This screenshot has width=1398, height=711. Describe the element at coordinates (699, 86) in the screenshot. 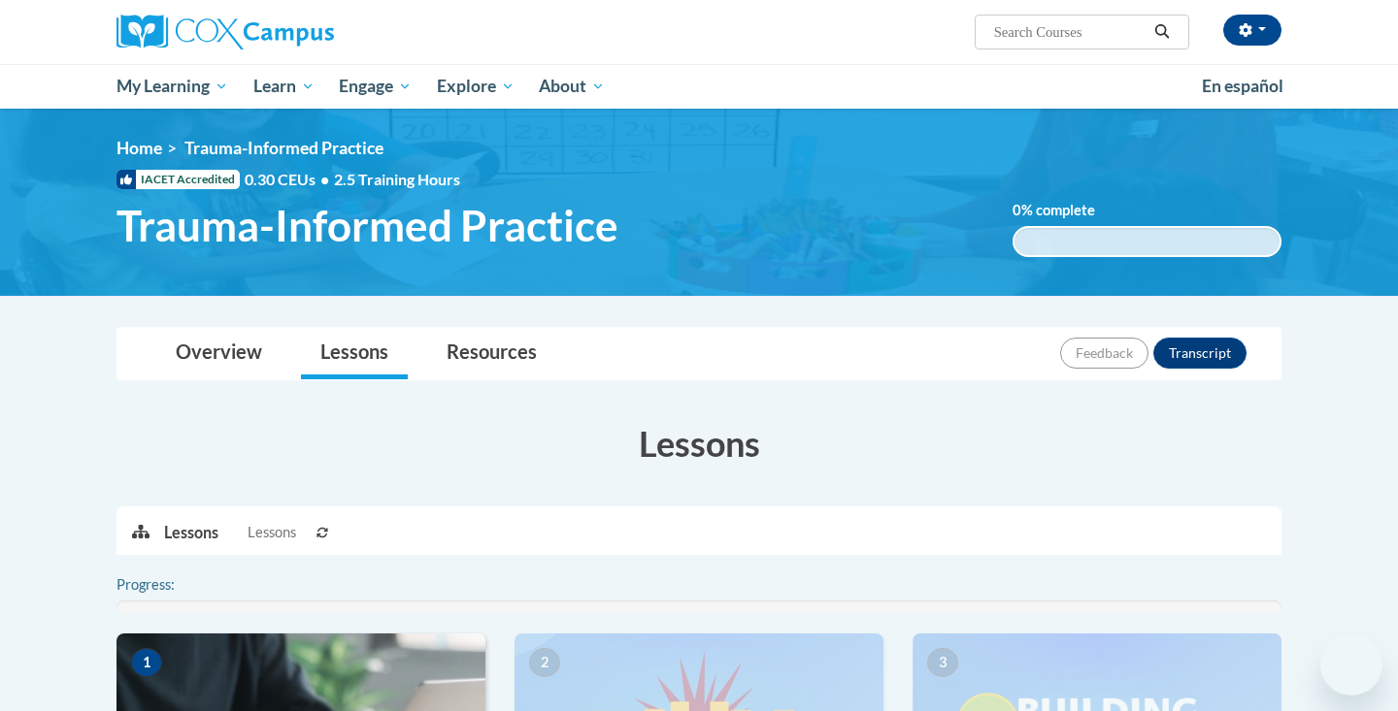

I see `div: Main menu` at that location.